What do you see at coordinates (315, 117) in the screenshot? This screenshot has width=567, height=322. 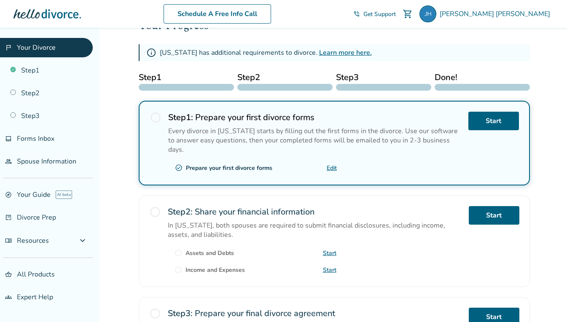 I see `h2: Prepare your first divorce forms` at bounding box center [315, 117].